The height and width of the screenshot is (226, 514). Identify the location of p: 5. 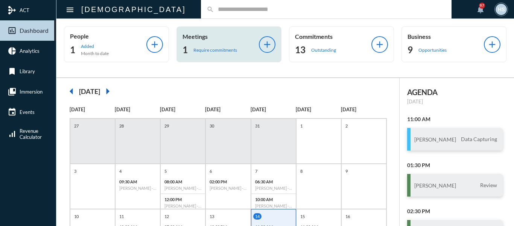
(166, 171).